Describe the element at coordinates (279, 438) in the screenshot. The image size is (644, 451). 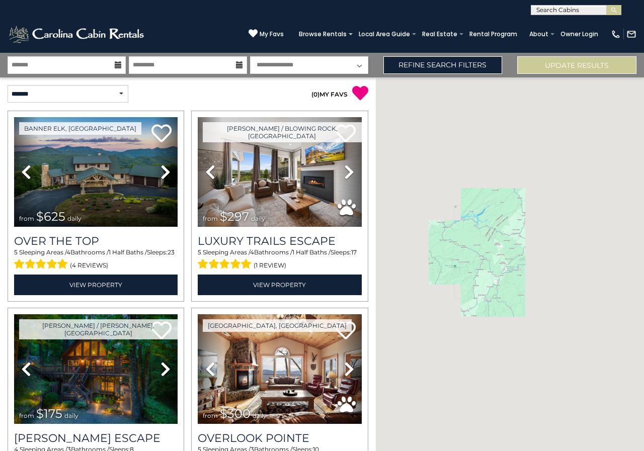
I see `h3: Overlook Pointe` at that location.